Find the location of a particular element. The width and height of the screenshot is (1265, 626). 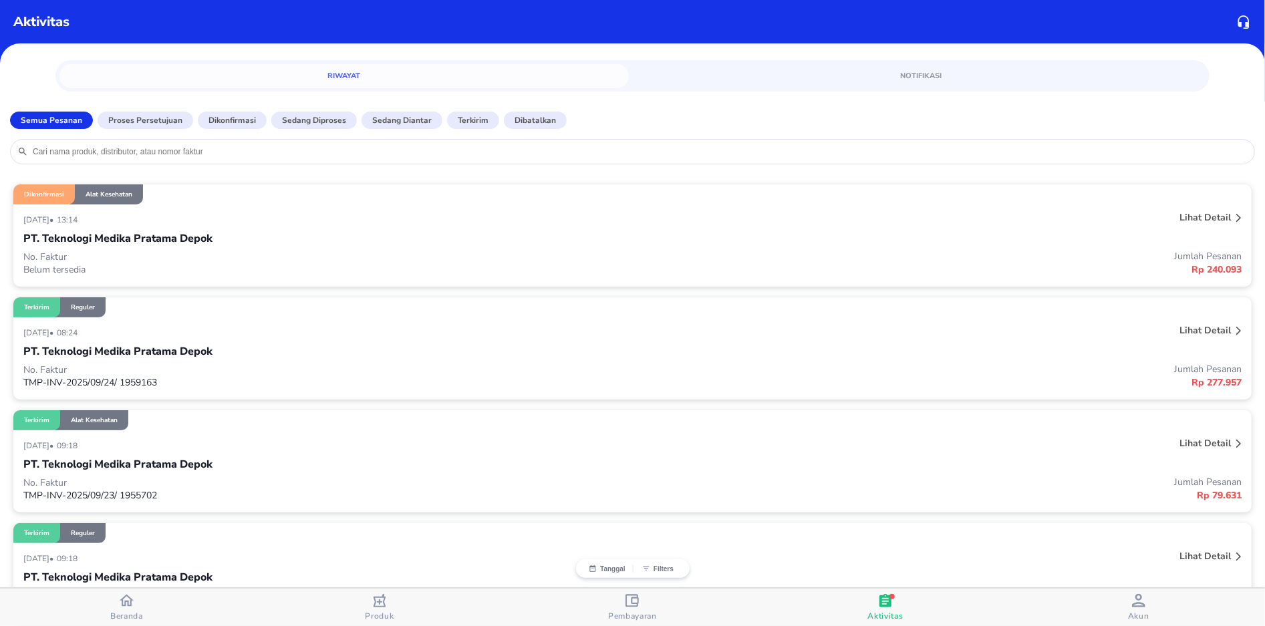

div: simple tabs is located at coordinates (633, 74).